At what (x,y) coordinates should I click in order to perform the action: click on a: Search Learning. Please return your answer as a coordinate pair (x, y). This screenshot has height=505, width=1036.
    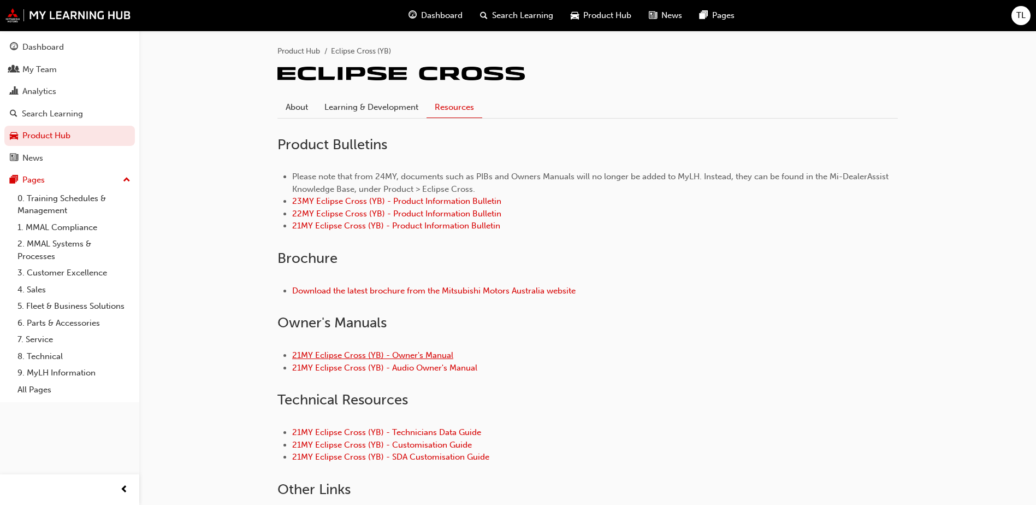
    Looking at the image, I should click on (69, 114).